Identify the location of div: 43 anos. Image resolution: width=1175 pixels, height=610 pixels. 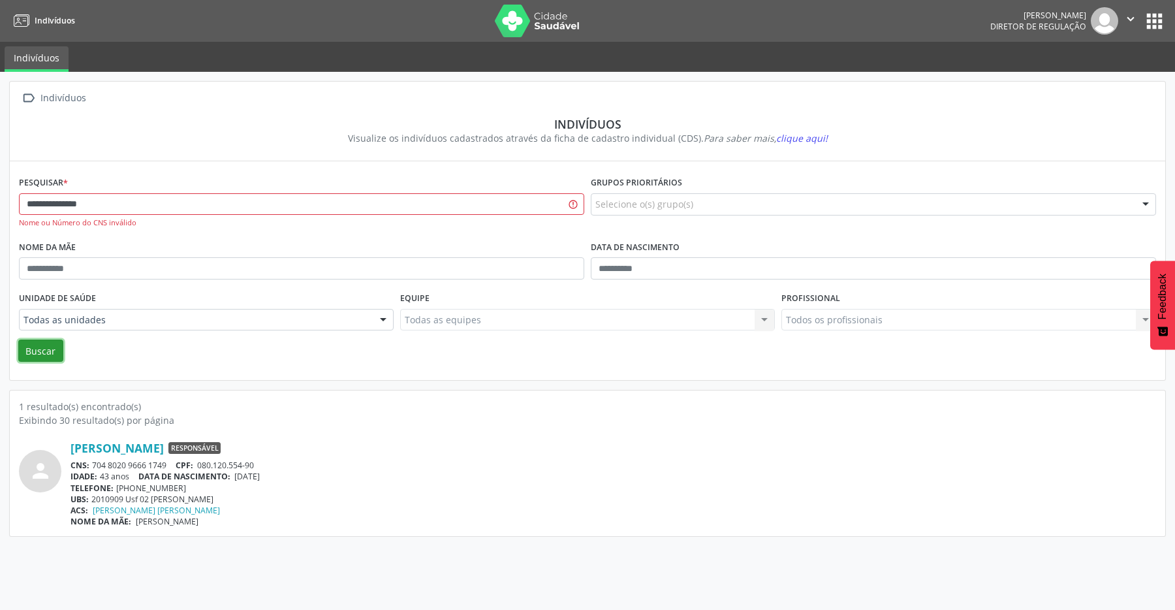
(613, 476).